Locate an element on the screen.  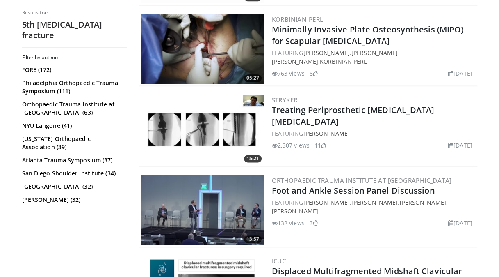
li: 11 is located at coordinates (321, 145).